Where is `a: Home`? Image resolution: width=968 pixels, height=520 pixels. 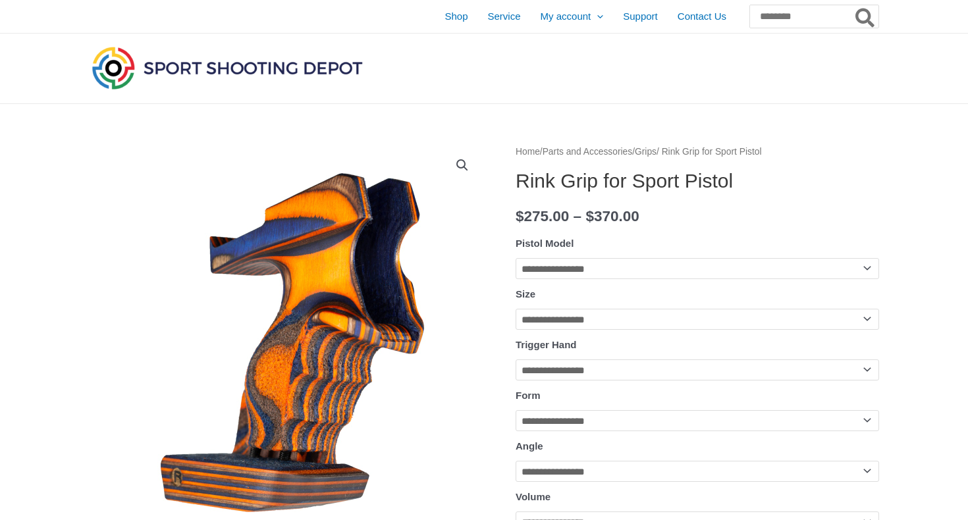
a: Home is located at coordinates (528, 151).